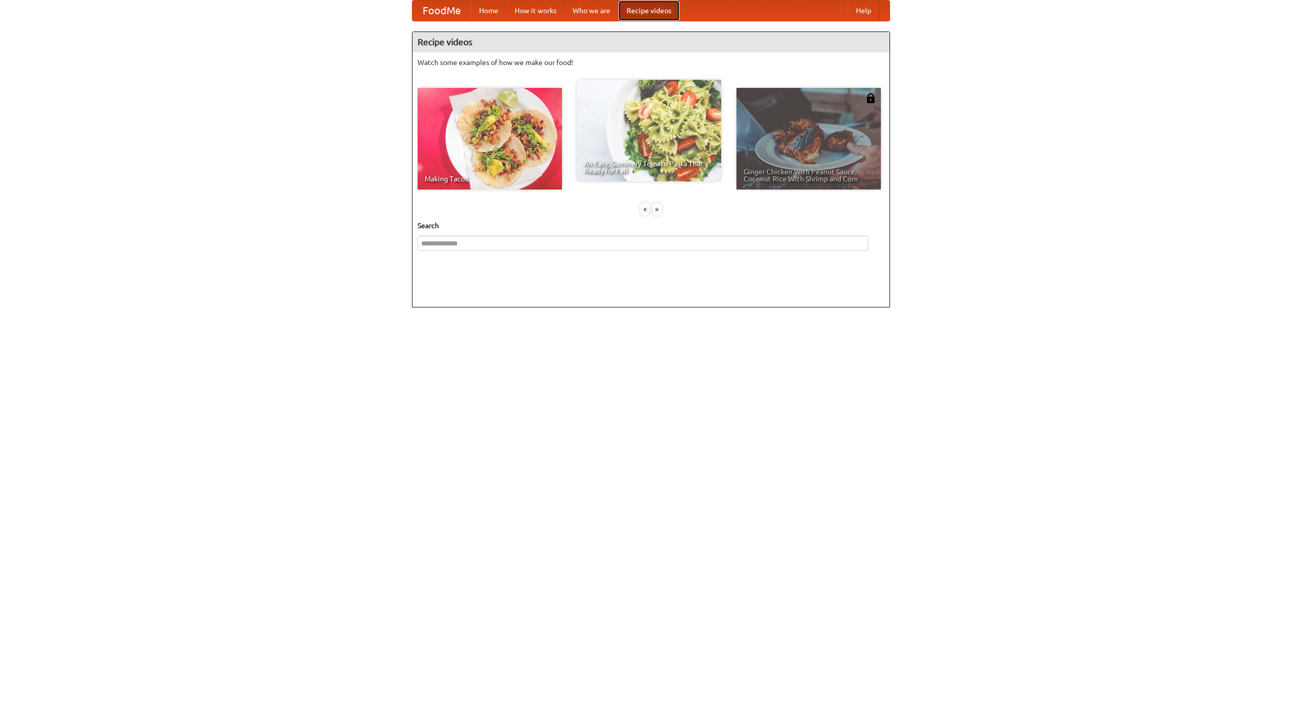  What do you see at coordinates (591, 11) in the screenshot?
I see `a: Who we are` at bounding box center [591, 11].